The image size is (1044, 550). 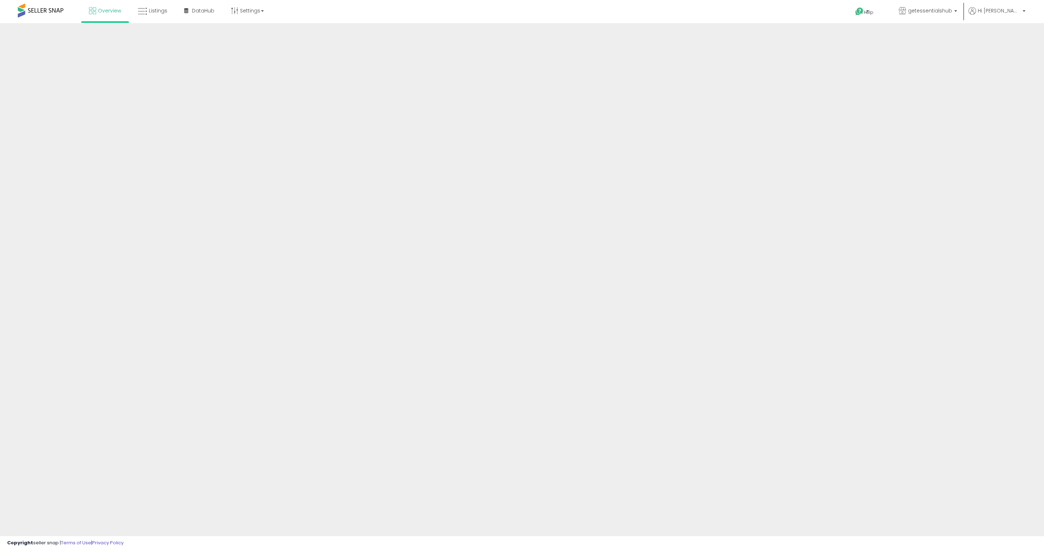 What do you see at coordinates (203, 11) in the screenshot?
I see `span: DataHub` at bounding box center [203, 11].